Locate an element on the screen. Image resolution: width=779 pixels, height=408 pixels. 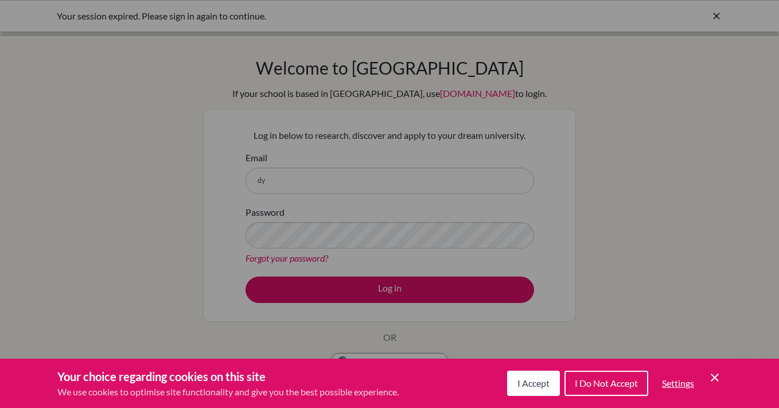
button: I Do Not Accept is located at coordinates (606, 383).